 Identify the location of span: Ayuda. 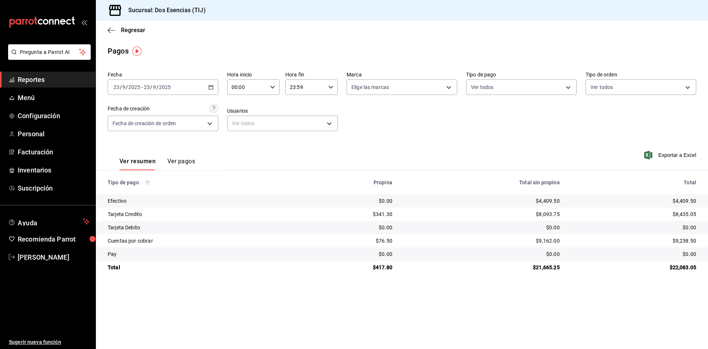
(49, 221).